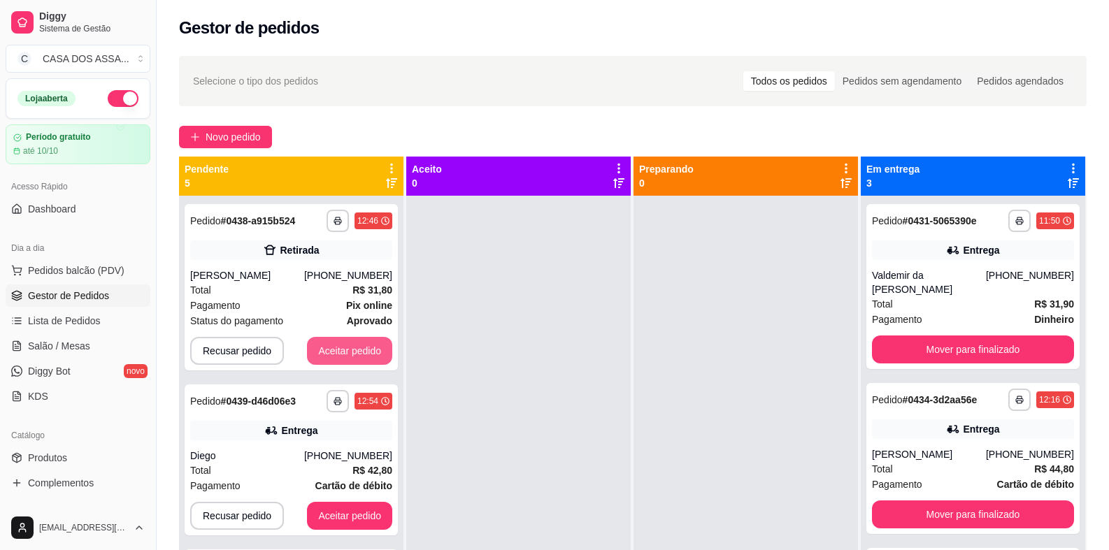 This screenshot has width=1109, height=550. What do you see at coordinates (46, 99) in the screenshot?
I see `div: Loja aberta` at bounding box center [46, 99].